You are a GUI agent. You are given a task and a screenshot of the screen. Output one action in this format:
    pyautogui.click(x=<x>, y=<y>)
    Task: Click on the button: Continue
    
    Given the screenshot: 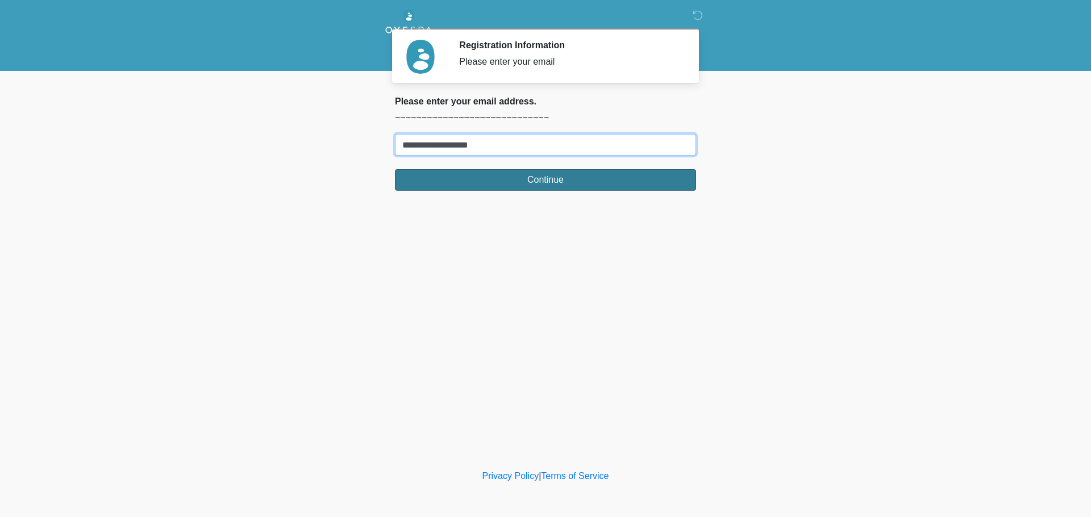 What is the action you would take?
    pyautogui.click(x=545, y=180)
    